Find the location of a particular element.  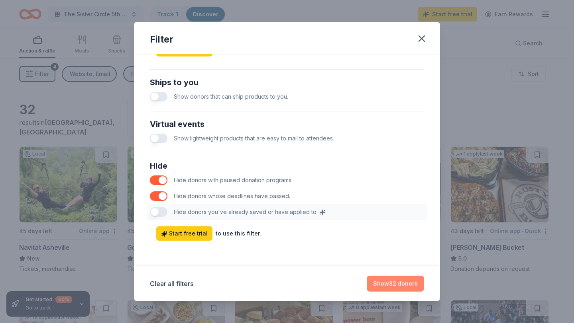

button: Show32 donors is located at coordinates (395, 284).